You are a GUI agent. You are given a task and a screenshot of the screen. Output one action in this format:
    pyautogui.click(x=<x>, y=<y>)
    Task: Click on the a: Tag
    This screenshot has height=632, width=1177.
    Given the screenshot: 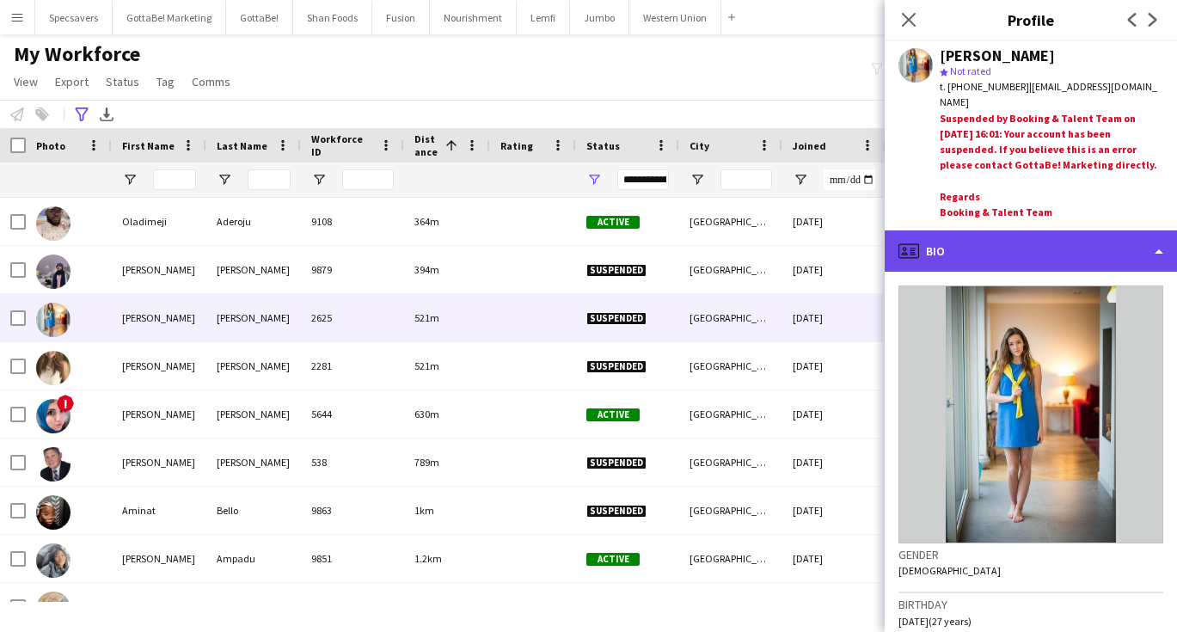 What is the action you would take?
    pyautogui.click(x=165, y=82)
    